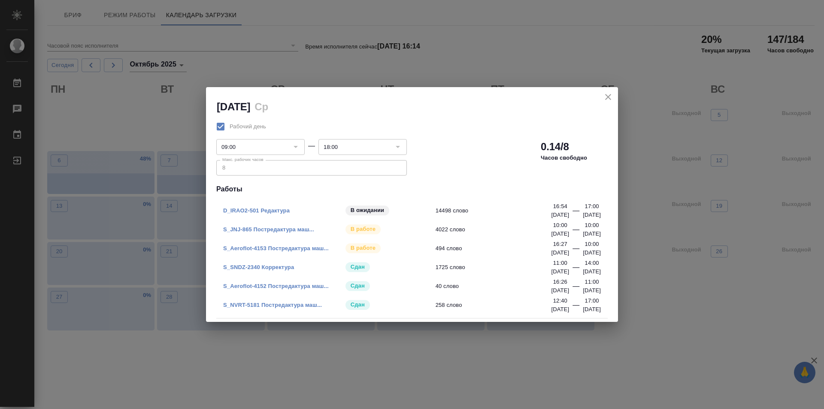 The height and width of the screenshot is (409, 824). Describe the element at coordinates (496, 230) in the screenshot. I see `span: 4022 слово` at that location.